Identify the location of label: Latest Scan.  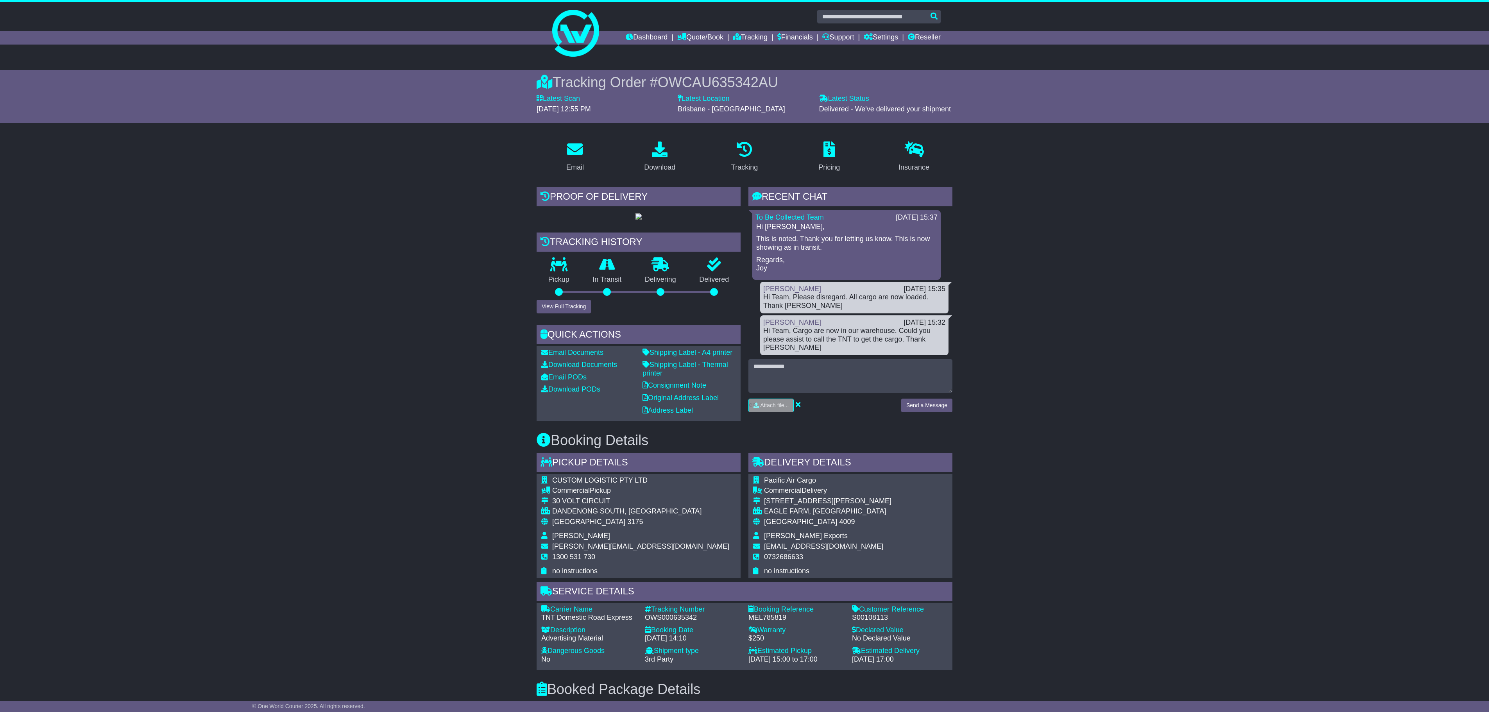
(558, 99).